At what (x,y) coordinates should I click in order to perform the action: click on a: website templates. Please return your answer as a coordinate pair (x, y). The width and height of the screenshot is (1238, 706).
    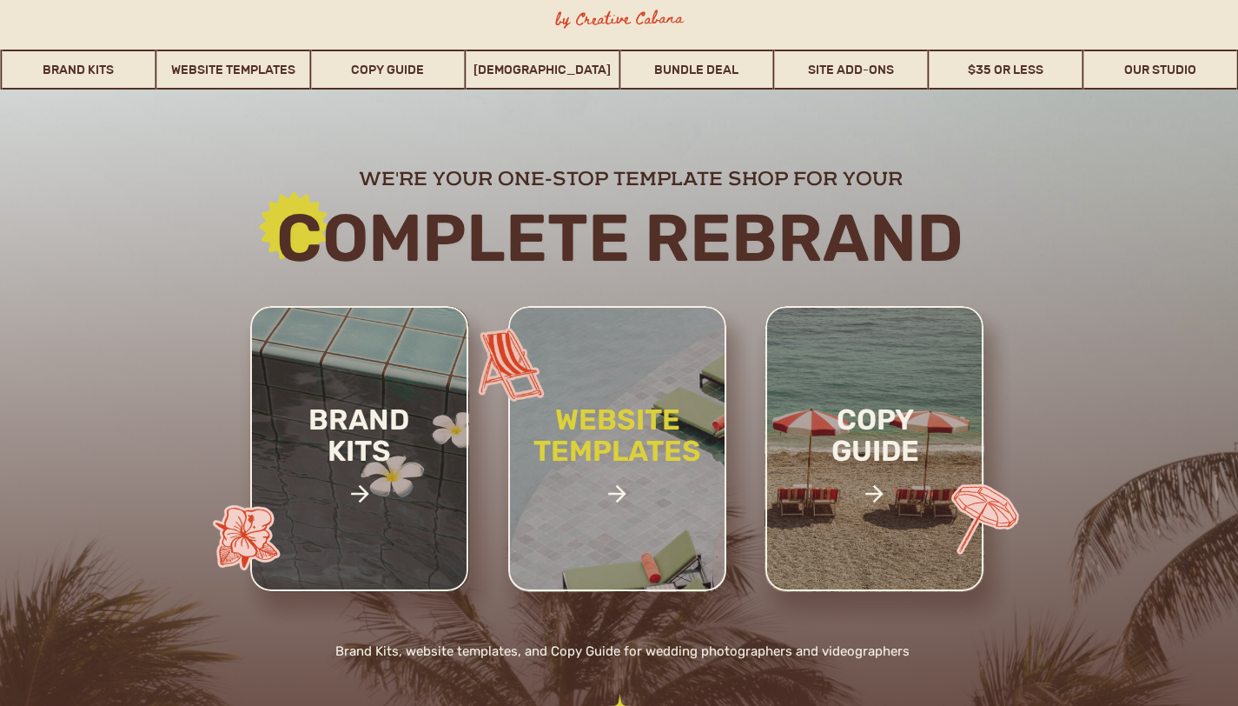
    Looking at the image, I should click on (618, 454).